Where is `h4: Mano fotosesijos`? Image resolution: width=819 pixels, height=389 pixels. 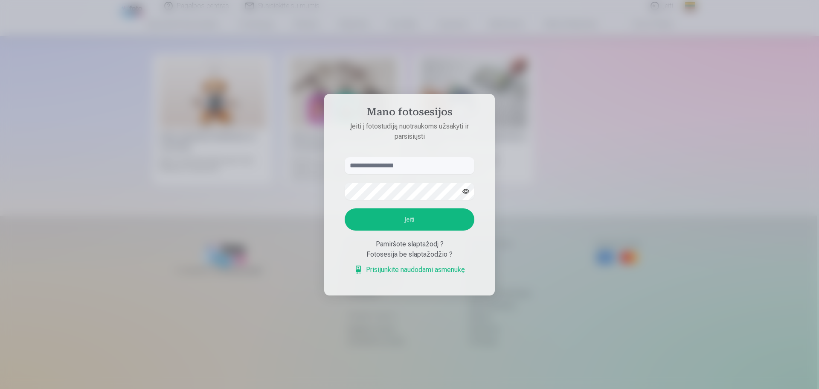 h4: Mano fotosesijos is located at coordinates (410, 114).